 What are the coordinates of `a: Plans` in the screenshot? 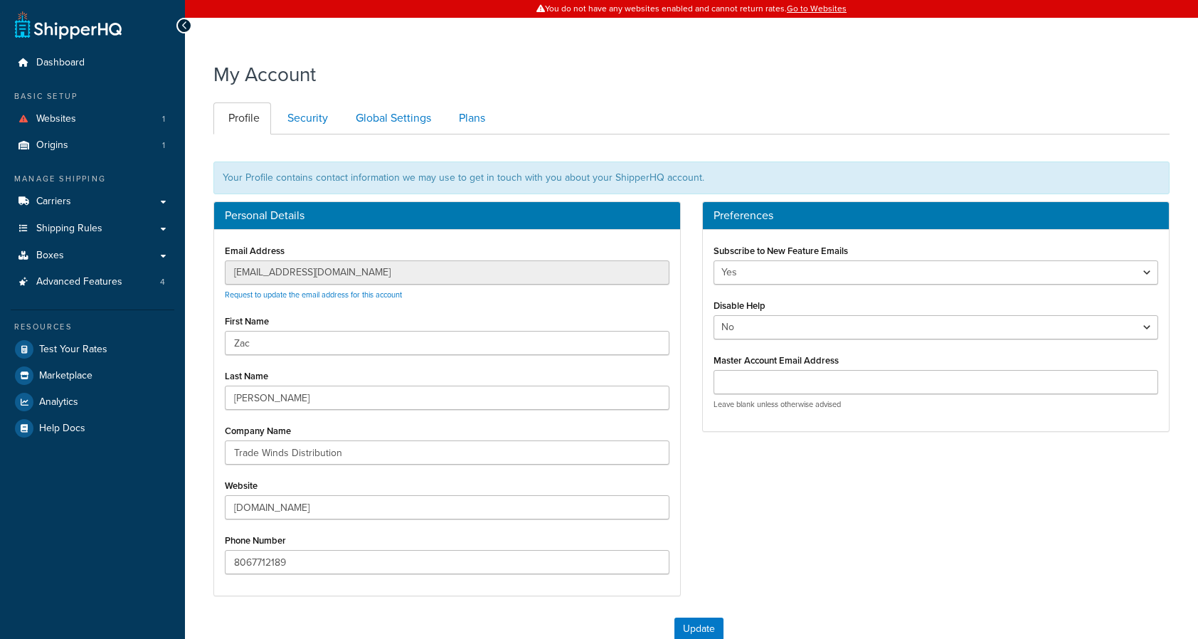 It's located at (470, 118).